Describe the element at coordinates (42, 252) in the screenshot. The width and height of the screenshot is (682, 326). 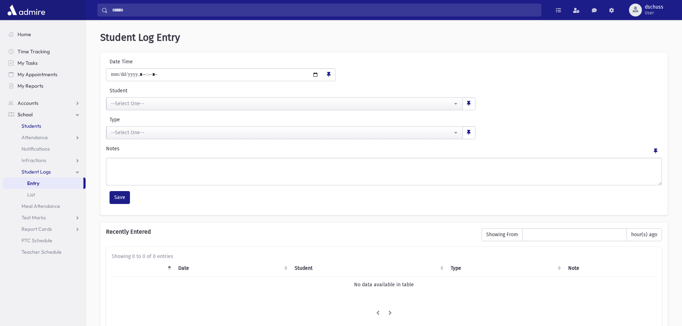
I see `span: Teacher Schedule` at that location.